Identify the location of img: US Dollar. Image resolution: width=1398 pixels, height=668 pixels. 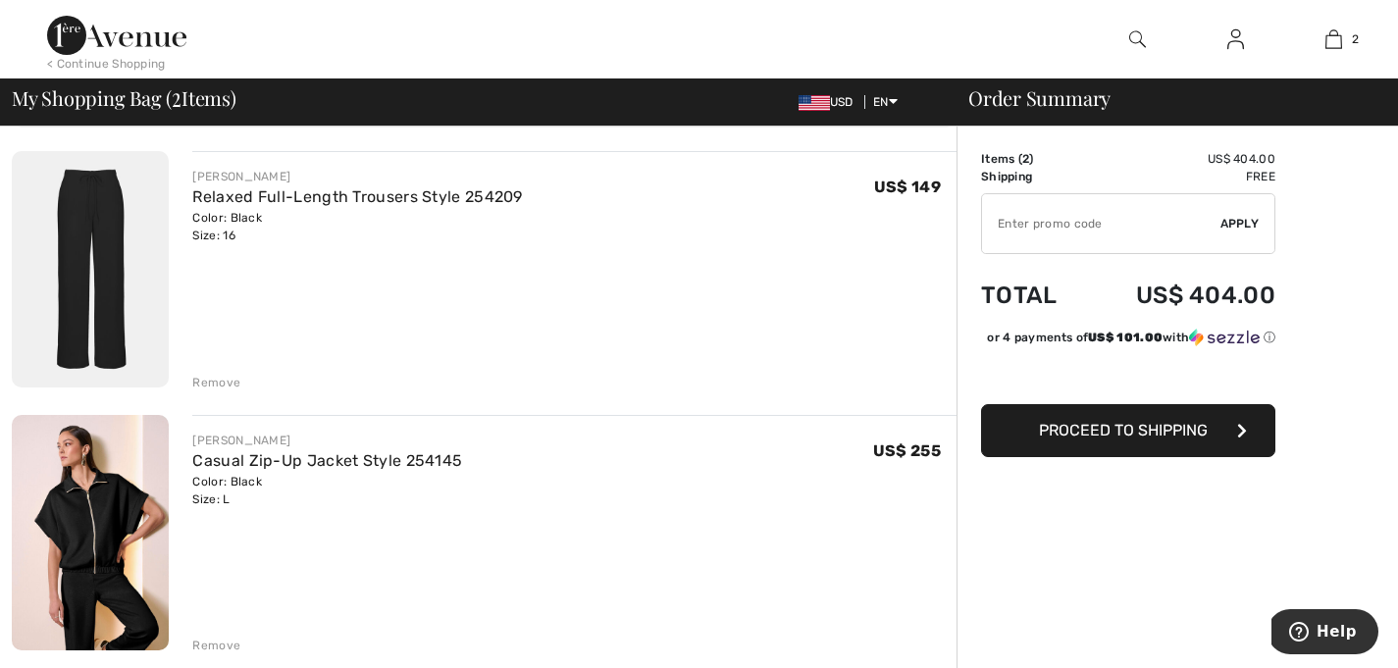
(814, 103).